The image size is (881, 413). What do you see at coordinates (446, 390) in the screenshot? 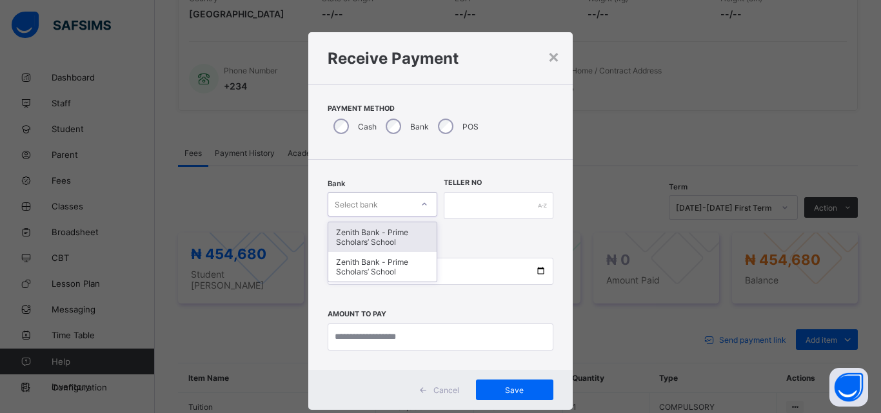
I see `span: Cancel` at bounding box center [446, 390].